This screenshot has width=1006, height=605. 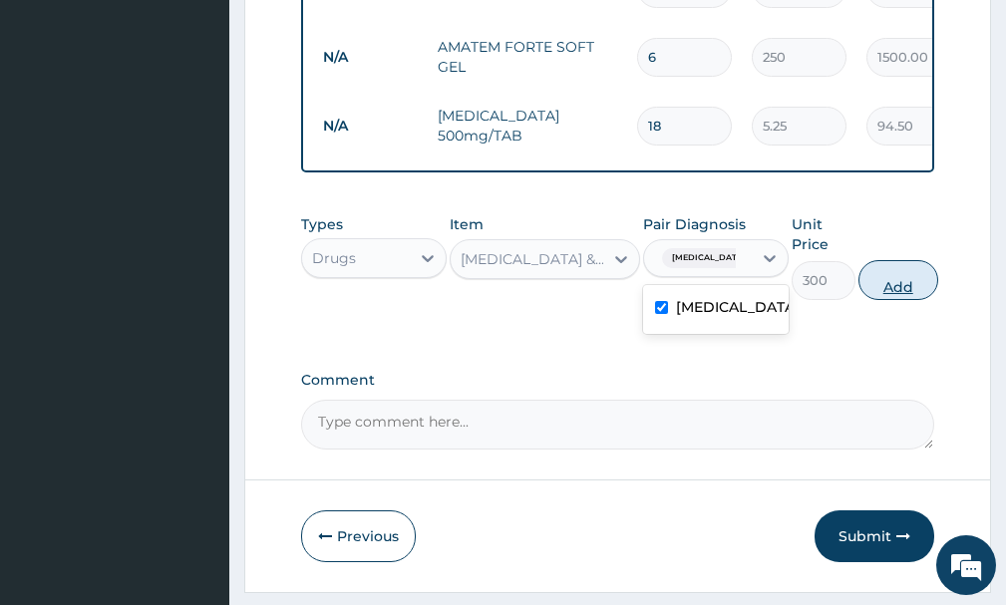 What do you see at coordinates (195, 278) in the screenshot?
I see `span: We're online!` at bounding box center [195, 278].